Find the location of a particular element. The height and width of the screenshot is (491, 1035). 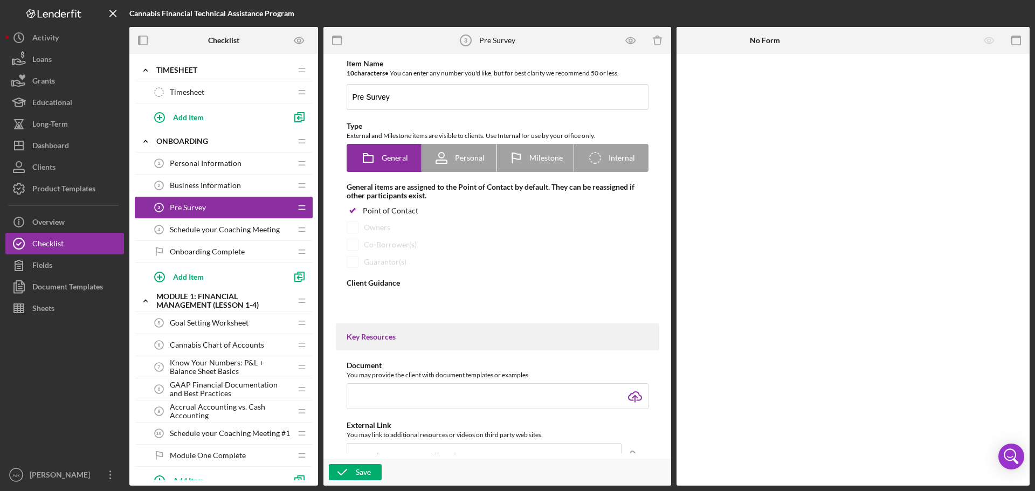

button: Overview is located at coordinates (65, 222).